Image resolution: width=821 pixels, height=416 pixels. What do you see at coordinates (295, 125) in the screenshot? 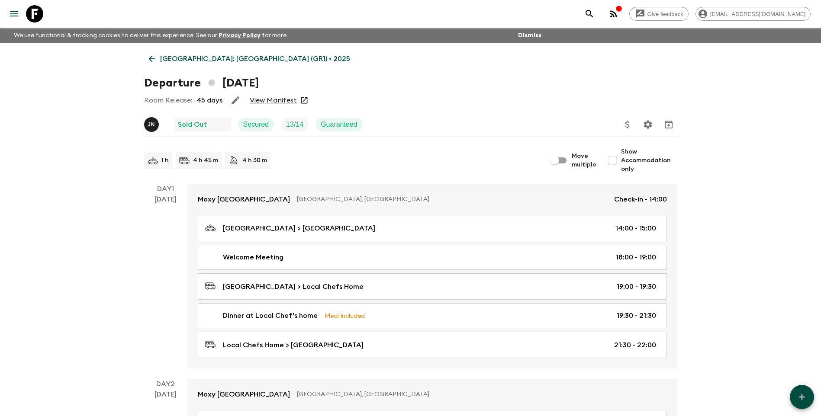
I see `p: 13 / 14` at bounding box center [295, 125].